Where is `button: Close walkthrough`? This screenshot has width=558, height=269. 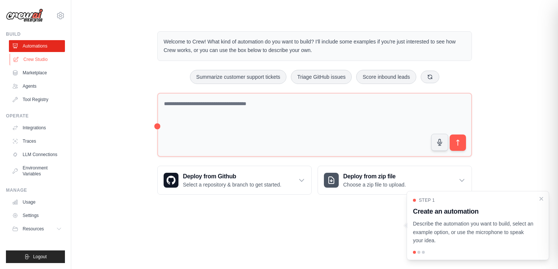
button: Close walkthrough is located at coordinates (542, 199).